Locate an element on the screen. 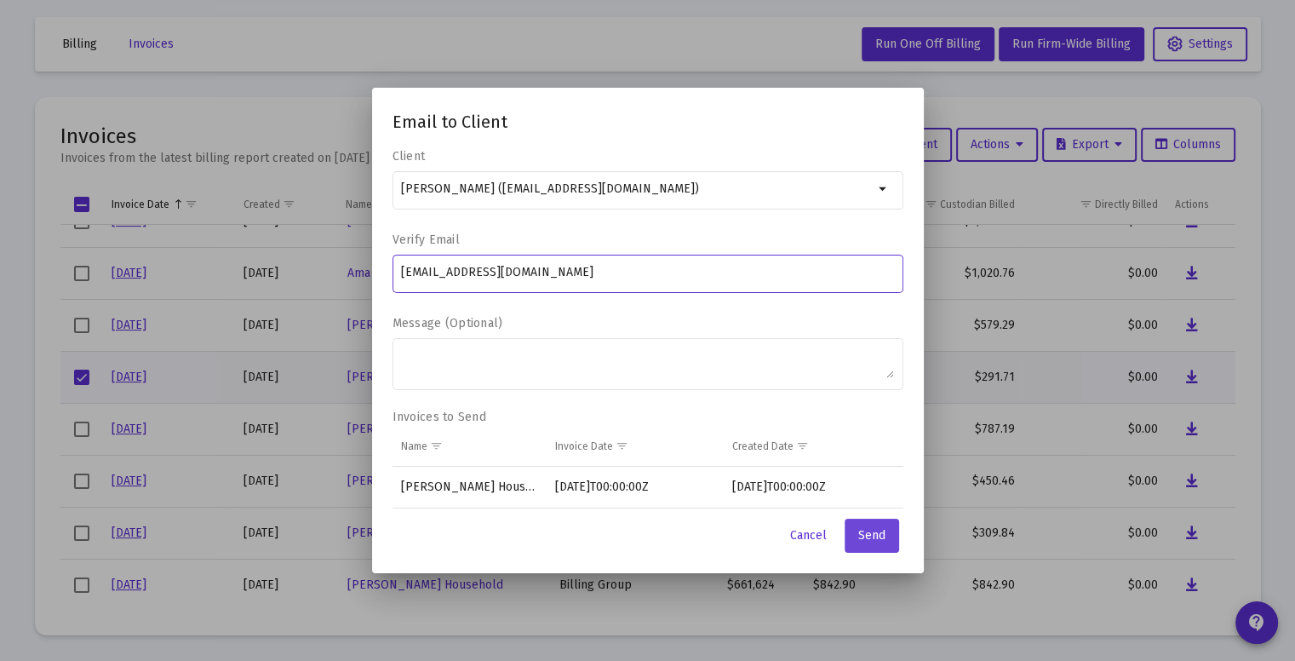 Image resolution: width=1295 pixels, height=661 pixels. mat-icon: arrow_drop_down is located at coordinates (884, 189).